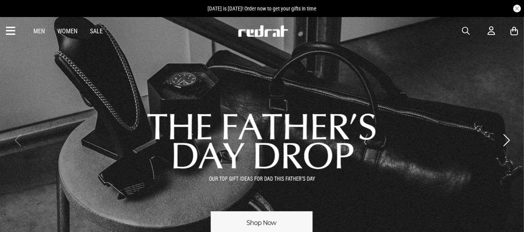 This screenshot has width=524, height=232. Describe the element at coordinates (96, 31) in the screenshot. I see `a: Sale` at that location.